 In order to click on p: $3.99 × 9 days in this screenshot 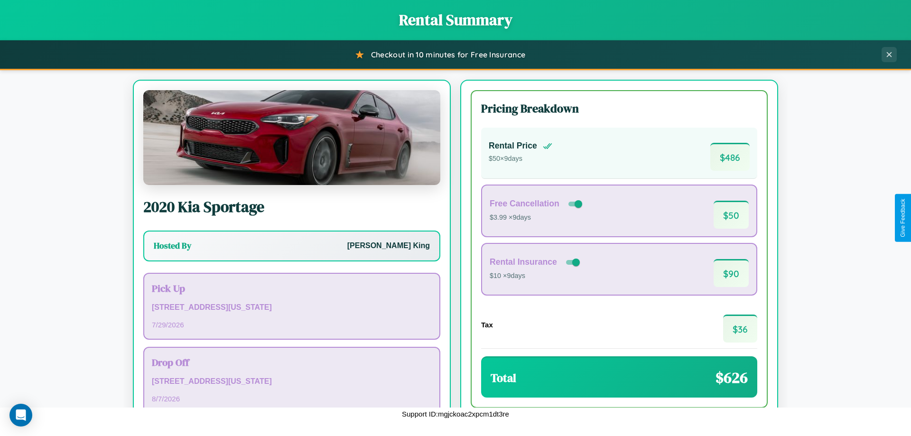, I will do `click(537, 218)`.